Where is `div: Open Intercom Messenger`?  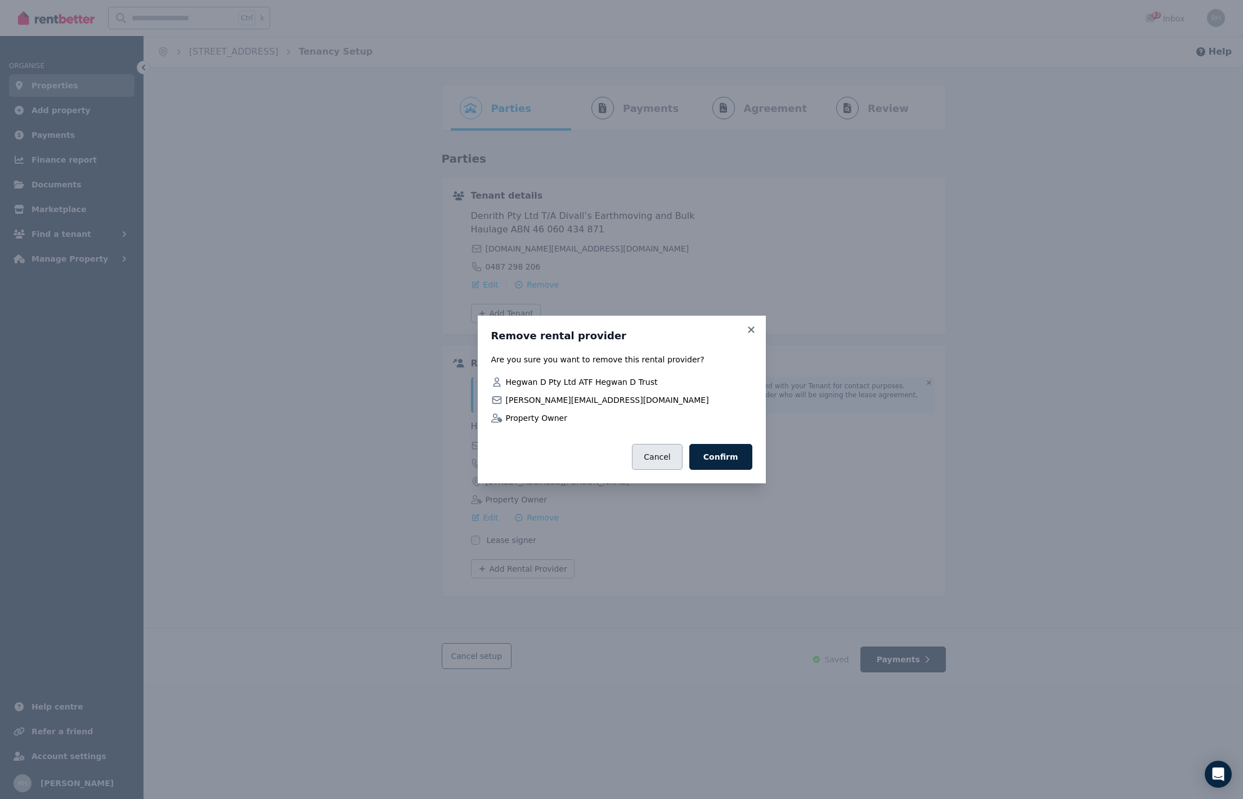 div: Open Intercom Messenger is located at coordinates (1218, 774).